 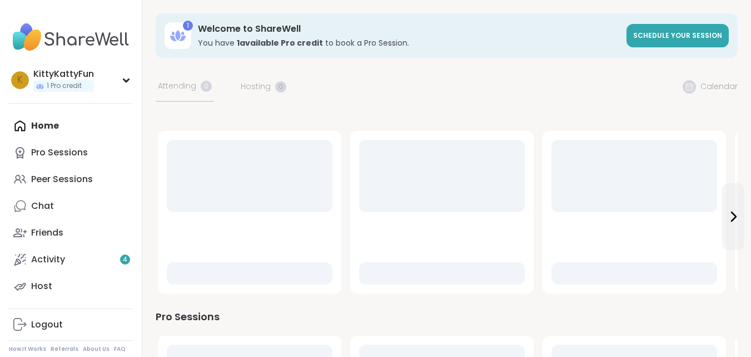 What do you see at coordinates (71, 152) in the screenshot?
I see `a: Pro Sessions` at bounding box center [71, 152].